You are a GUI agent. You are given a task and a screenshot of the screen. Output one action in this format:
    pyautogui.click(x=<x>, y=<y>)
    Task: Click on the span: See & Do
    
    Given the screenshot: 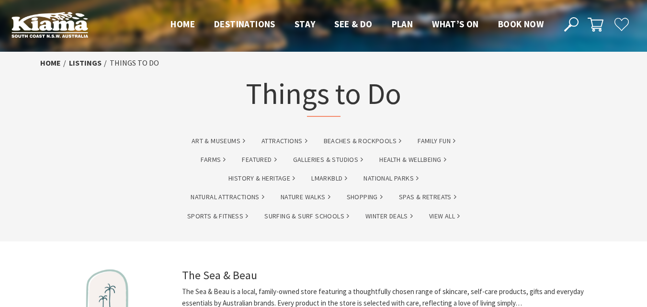 What is the action you would take?
    pyautogui.click(x=353, y=24)
    